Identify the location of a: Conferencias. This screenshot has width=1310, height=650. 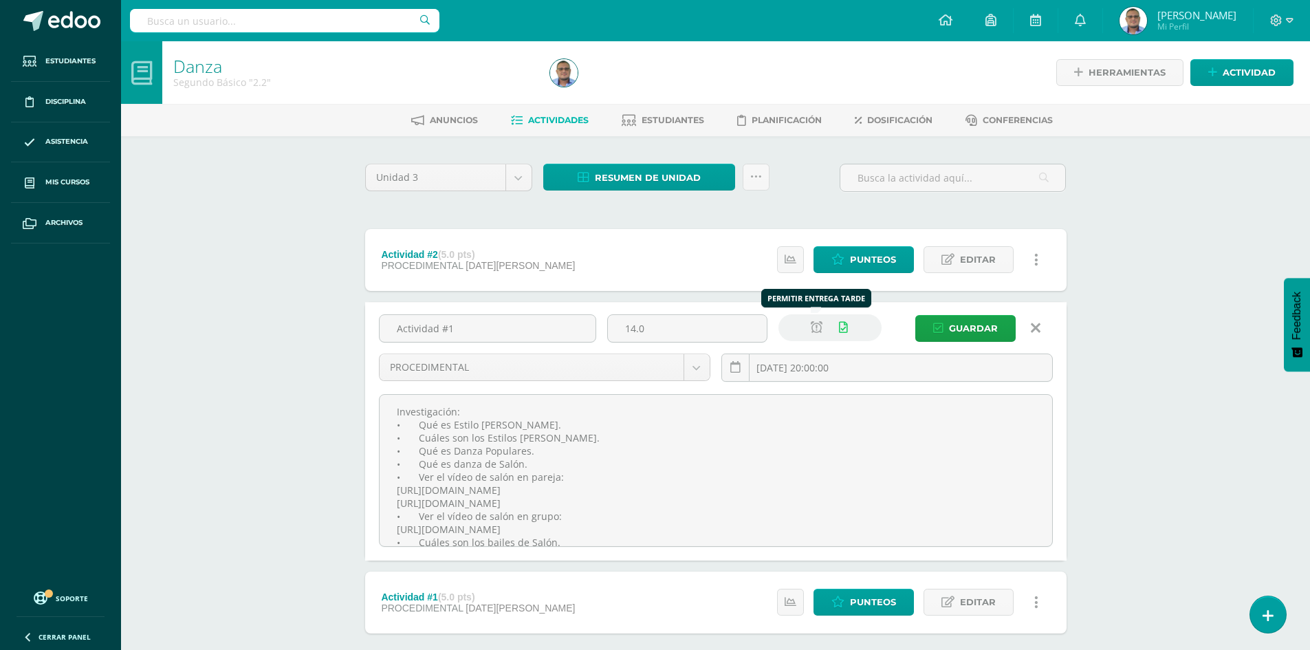
(1009, 120).